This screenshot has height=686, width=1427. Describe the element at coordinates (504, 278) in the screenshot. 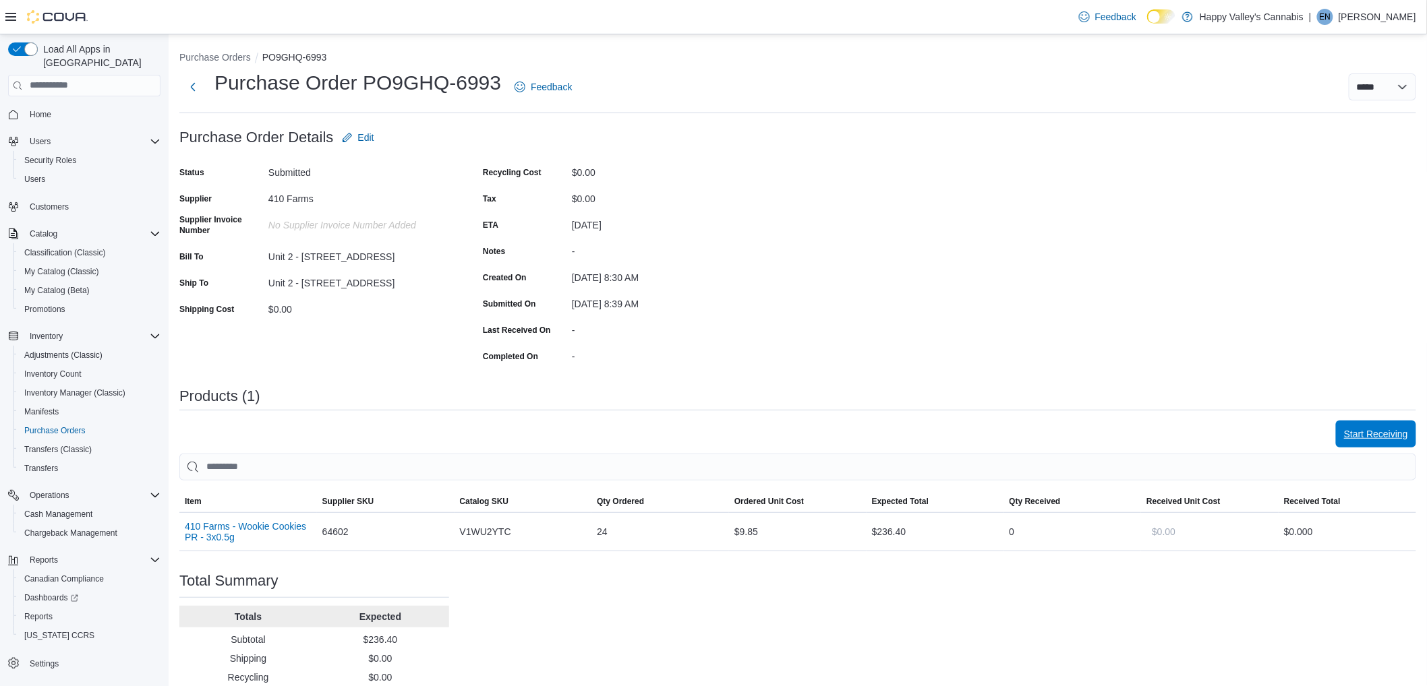

I see `label: Created On` at that location.